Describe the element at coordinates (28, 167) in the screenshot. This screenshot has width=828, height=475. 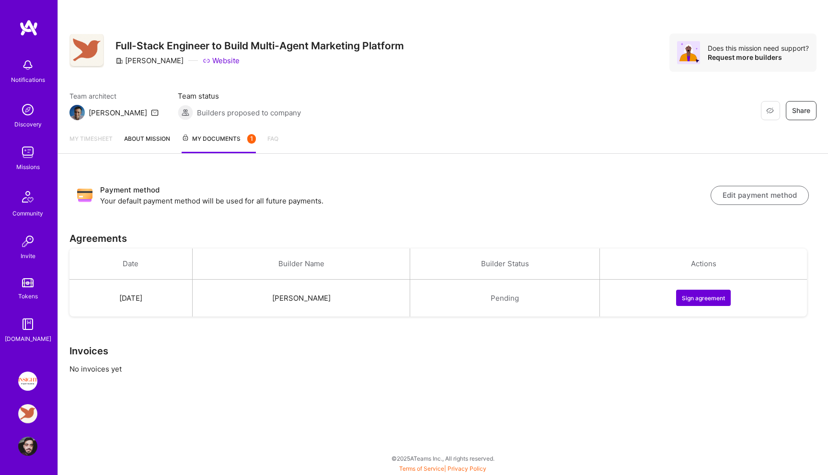
I see `div: Missions` at that location.